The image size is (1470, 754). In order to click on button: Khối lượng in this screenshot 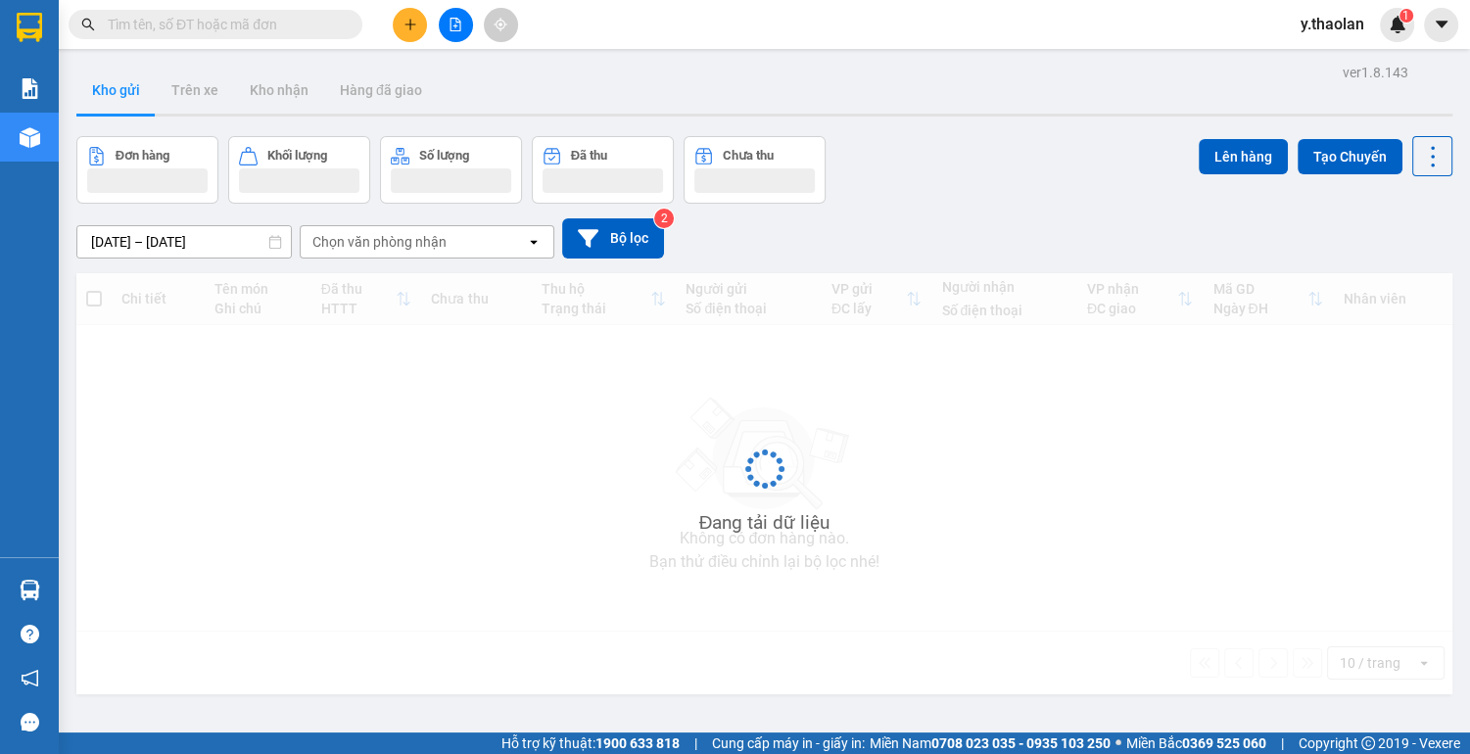, I will do `click(299, 169)`.